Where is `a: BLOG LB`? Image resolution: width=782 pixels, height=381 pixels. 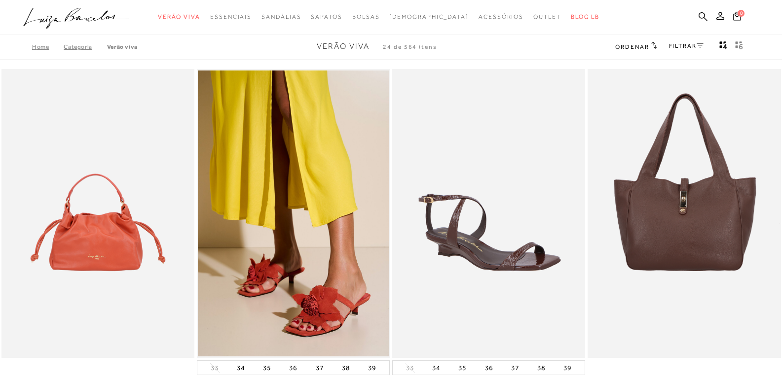 a: BLOG LB is located at coordinates (585, 17).